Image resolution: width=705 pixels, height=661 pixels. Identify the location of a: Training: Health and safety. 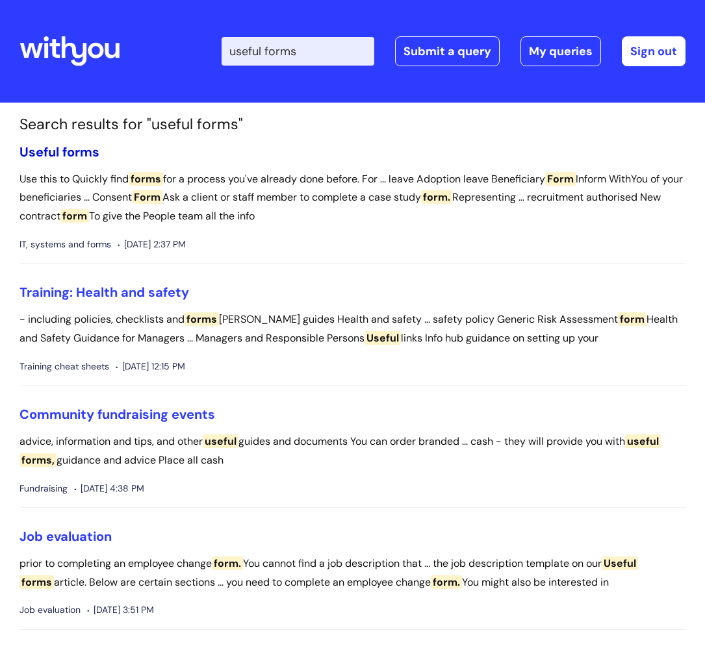
(104, 292).